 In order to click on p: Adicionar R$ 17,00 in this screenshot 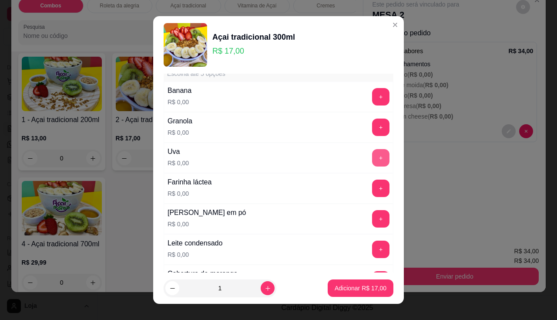, I will do `click(361, 288)`.